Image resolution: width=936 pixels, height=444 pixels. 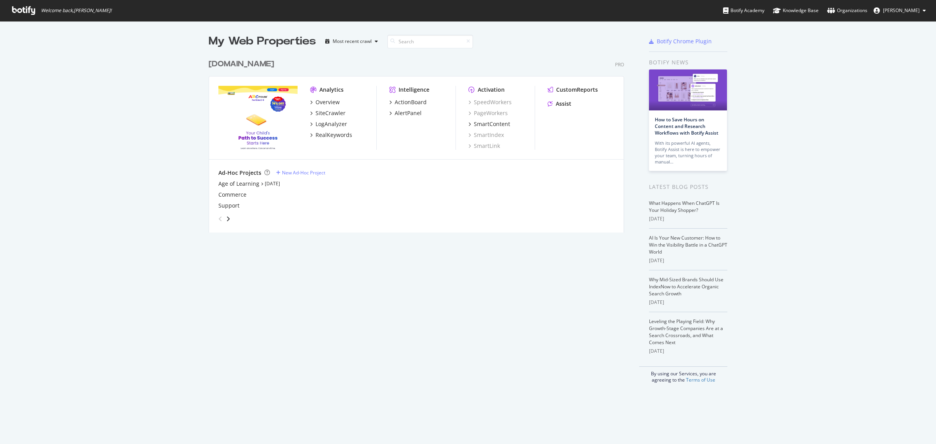 What do you see at coordinates (328, 102) in the screenshot?
I see `div: Overview` at bounding box center [328, 102].